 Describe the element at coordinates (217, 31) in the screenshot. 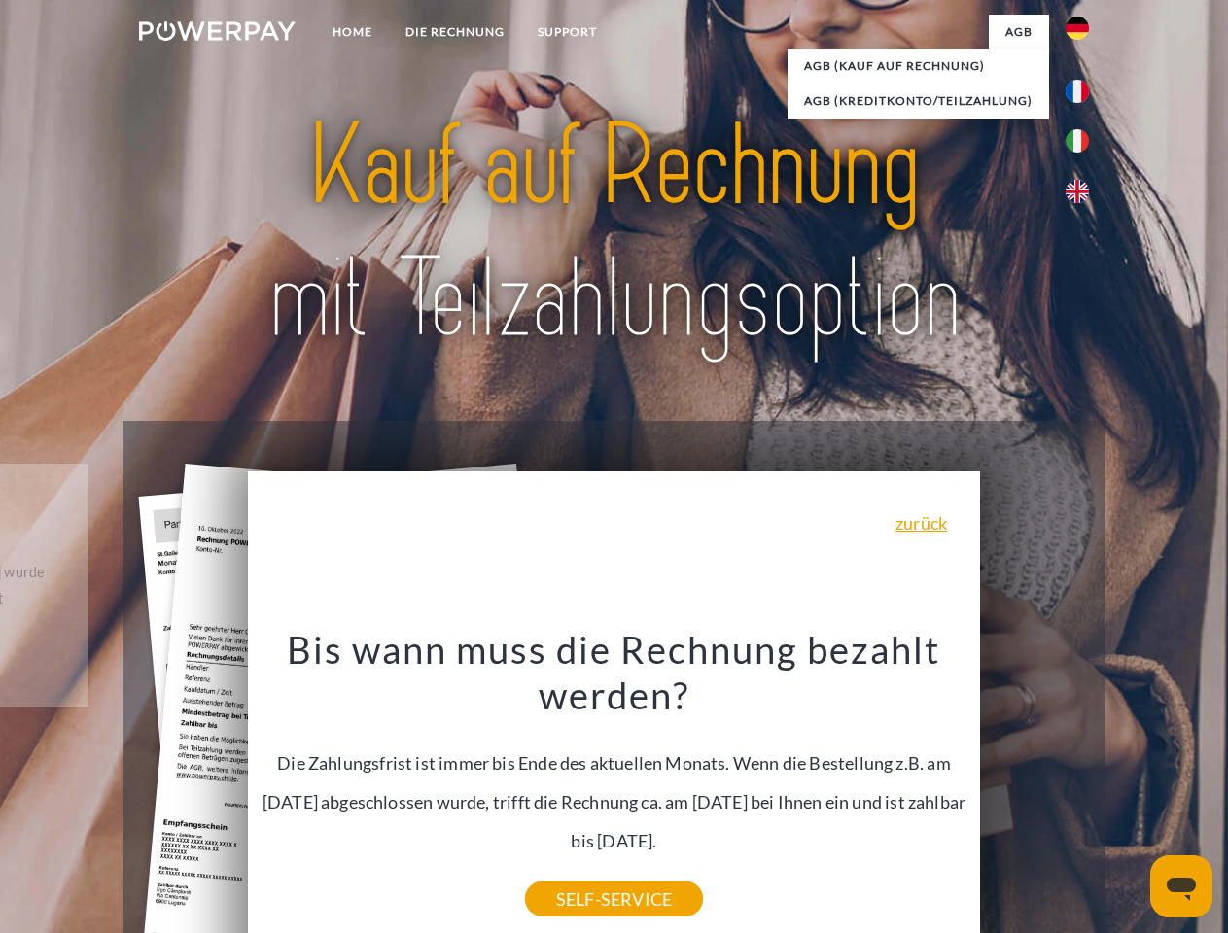

I see `img: logo-powerpay-white.svg` at that location.